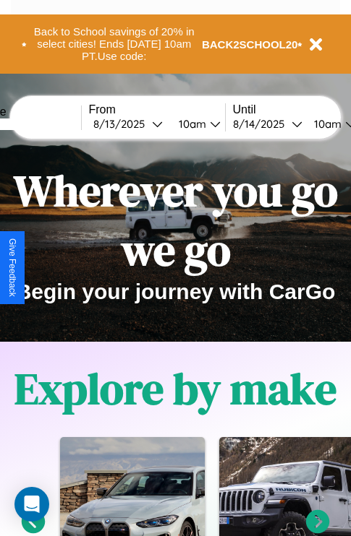 This screenshot has height=536, width=351. I want to click on button: 8/13/2025, so click(128, 124).